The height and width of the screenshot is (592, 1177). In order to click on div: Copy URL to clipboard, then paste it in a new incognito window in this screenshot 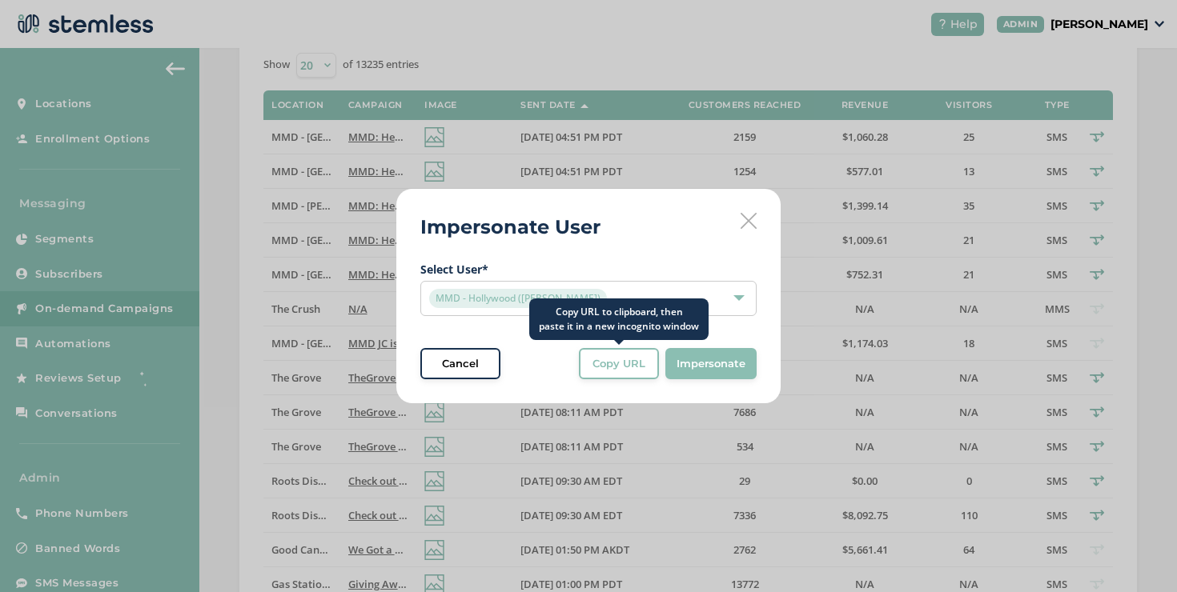, I will do `click(619, 319)`.